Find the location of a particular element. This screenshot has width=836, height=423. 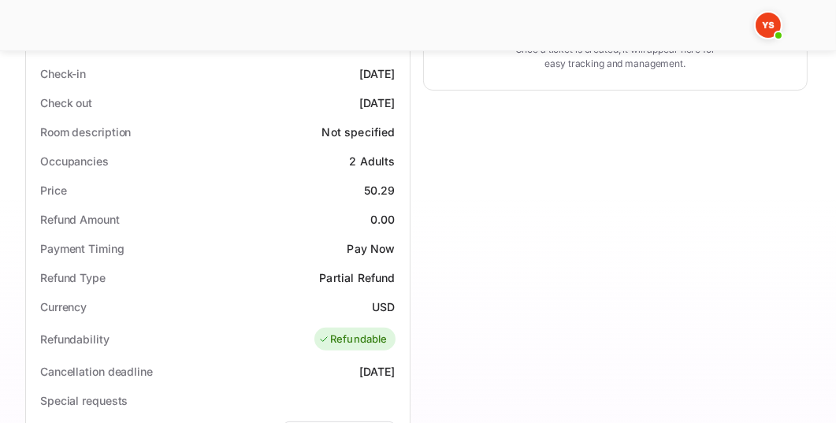

div: 0.00 is located at coordinates (383, 219).